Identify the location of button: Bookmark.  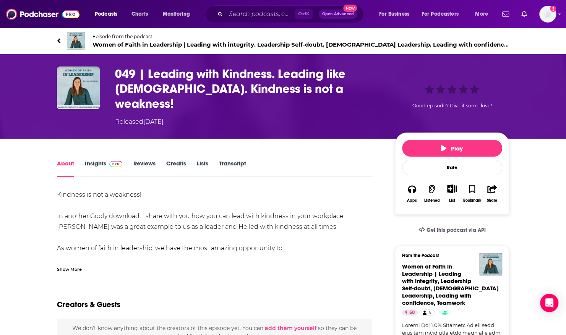
(472, 193).